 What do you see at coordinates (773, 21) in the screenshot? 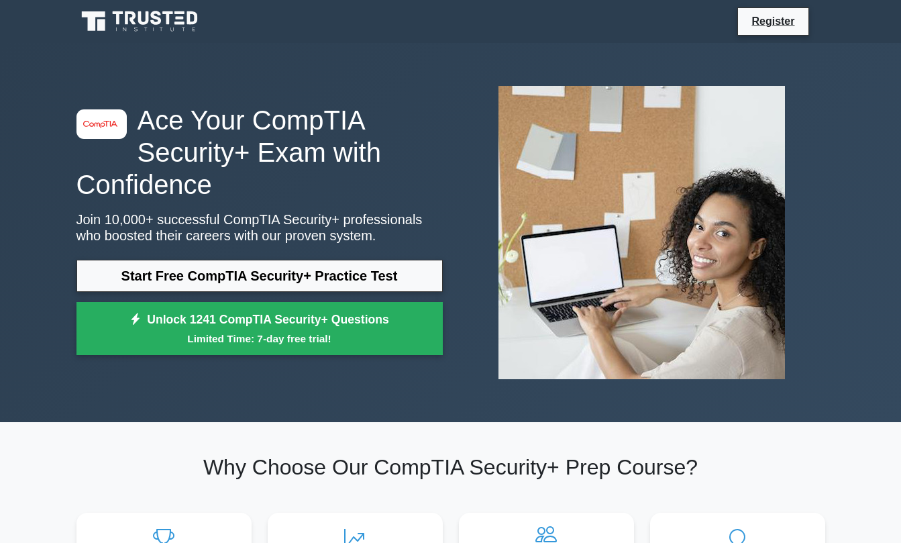
I see `a: Register` at bounding box center [773, 21].